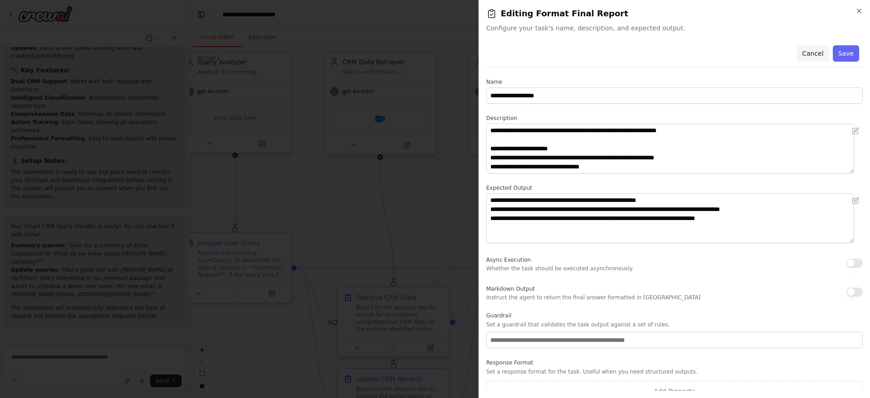  What do you see at coordinates (674, 118) in the screenshot?
I see `label: Description` at bounding box center [674, 118].